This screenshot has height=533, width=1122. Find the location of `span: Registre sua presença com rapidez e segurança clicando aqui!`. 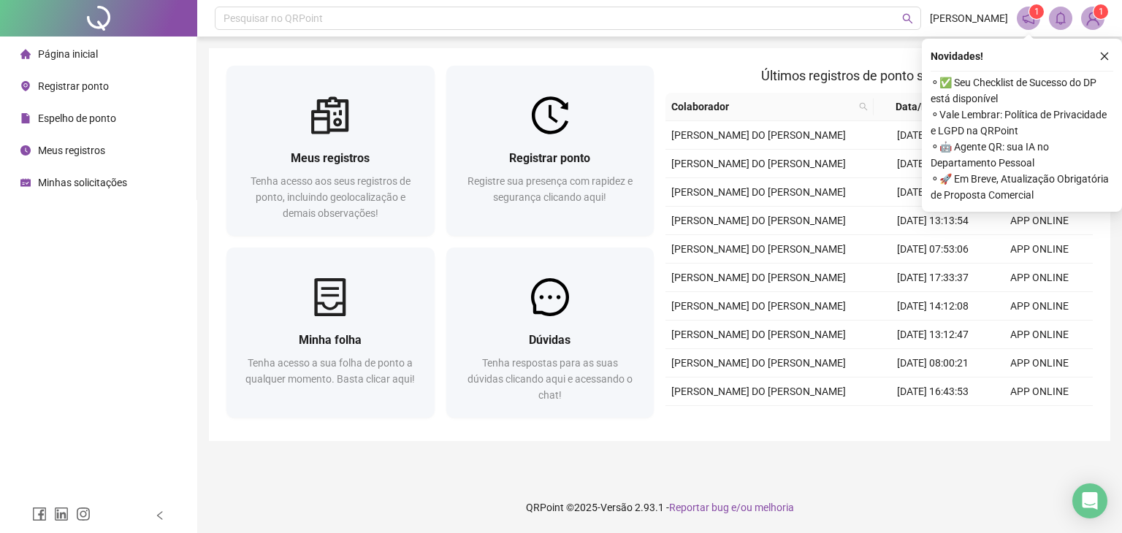

span: Registre sua presença com rapidez e segurança clicando aqui! is located at coordinates (550, 189).